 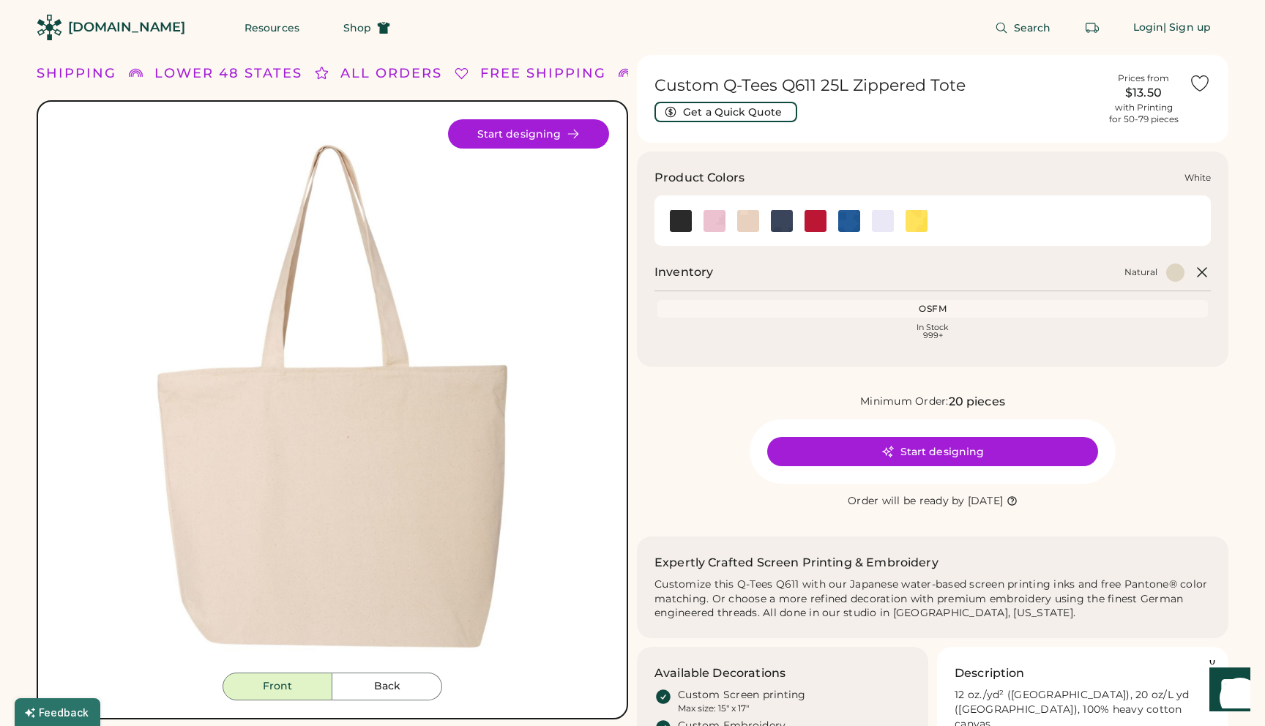 I want to click on div: with Printing for 50-79 pieces, so click(x=1143, y=113).